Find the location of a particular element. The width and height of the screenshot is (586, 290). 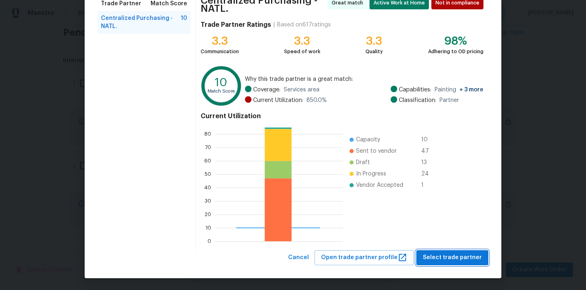

div: Based on 617 ratings is located at coordinates (304, 25).